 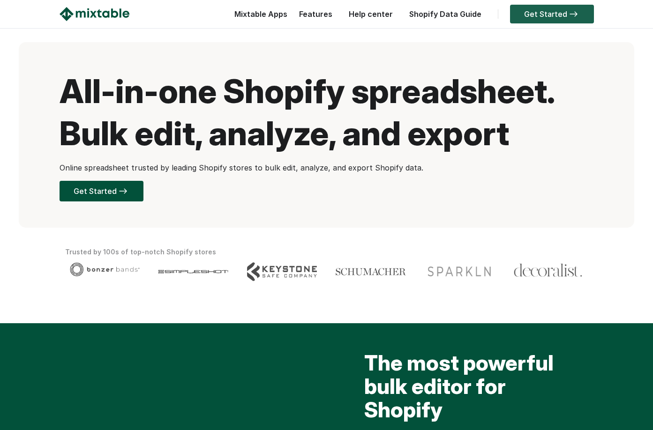 What do you see at coordinates (469, 389) in the screenshot?
I see `h2: The most powerful bulk editor for Shopify` at bounding box center [469, 389].